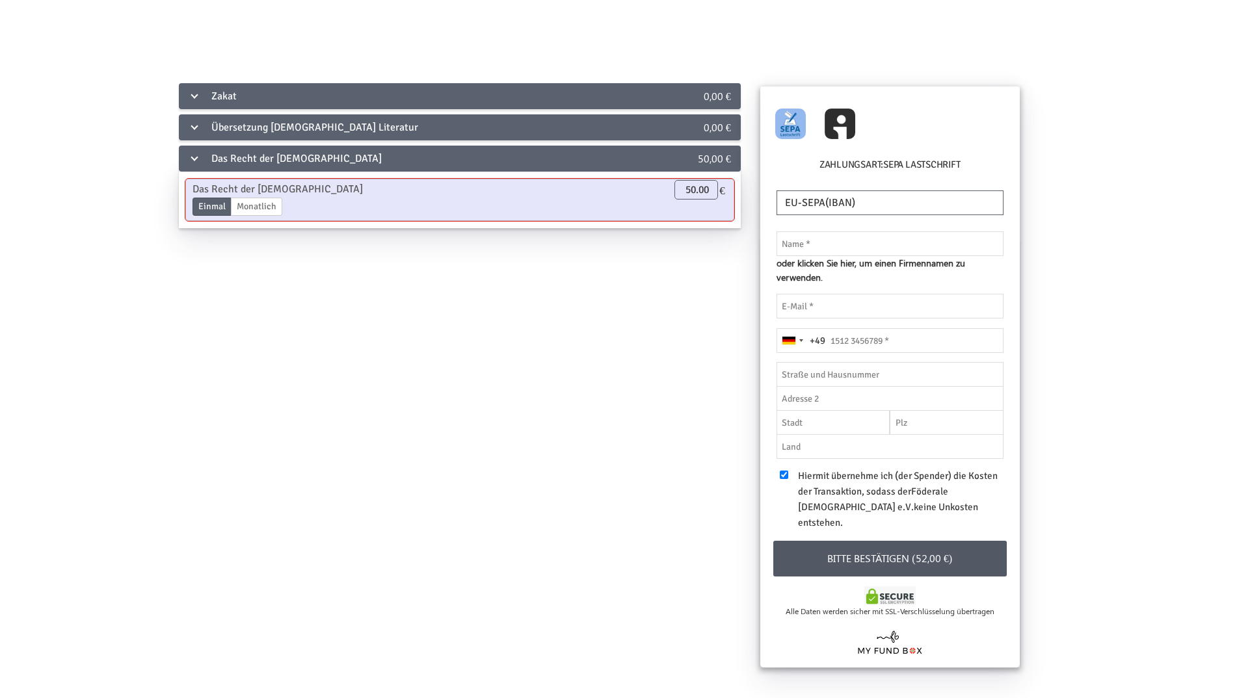 This screenshot has width=1237, height=698. I want to click on div: Alle Daten werden sicher mit SSL-Verschlüsselung übertragen, so click(889, 611).